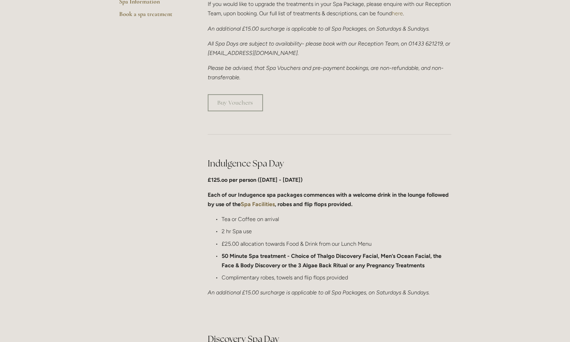 This screenshot has height=342, width=570. Describe the element at coordinates (330, 163) in the screenshot. I see `h2: Indulgence Spa Day` at that location.